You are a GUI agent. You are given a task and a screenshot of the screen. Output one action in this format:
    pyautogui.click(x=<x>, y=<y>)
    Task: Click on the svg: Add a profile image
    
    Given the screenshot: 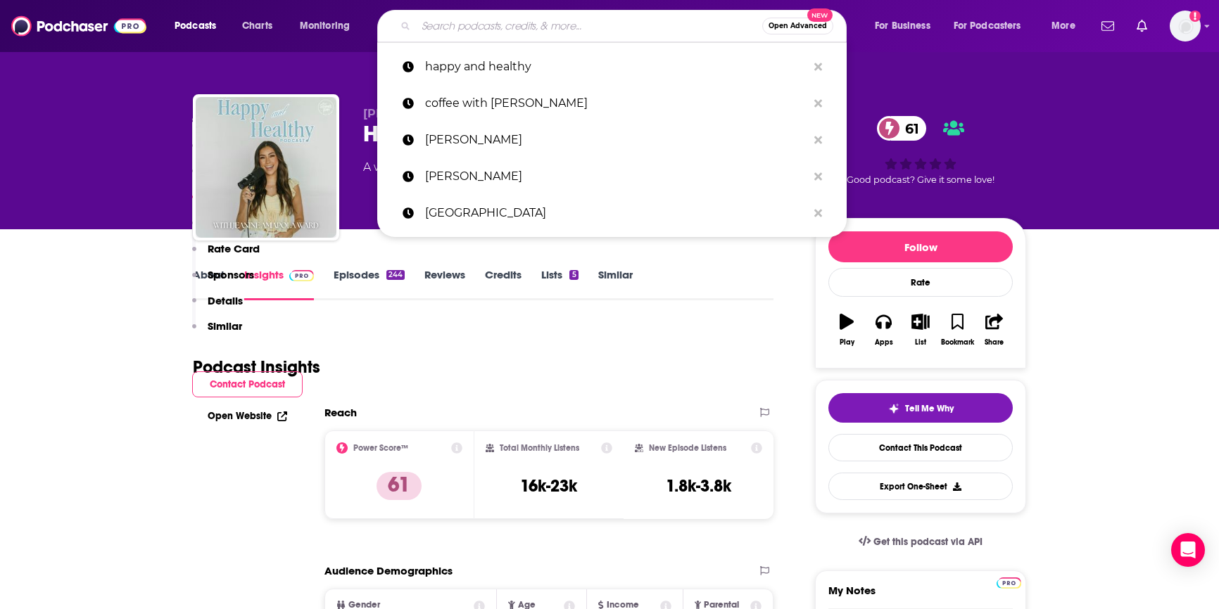 What is the action you would take?
    pyautogui.click(x=1195, y=16)
    